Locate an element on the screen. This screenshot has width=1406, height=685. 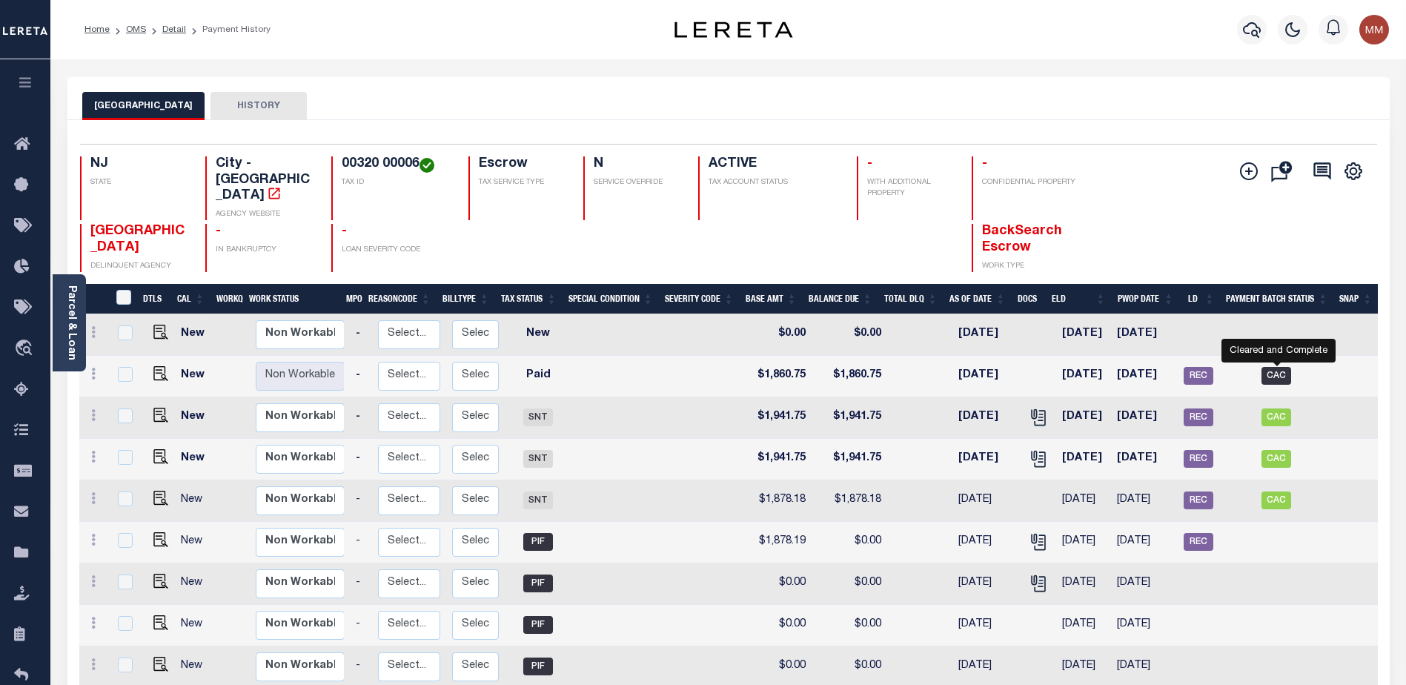
img: svg+xml;base64,PHN2ZyB4bWxucz0iaHR0cDovL3d3dy53My5vcmcvMjAwMC9zdmciIHBvaW50ZXItZXZlbnRzPSJub25lIi... is located at coordinates (1375, 30).